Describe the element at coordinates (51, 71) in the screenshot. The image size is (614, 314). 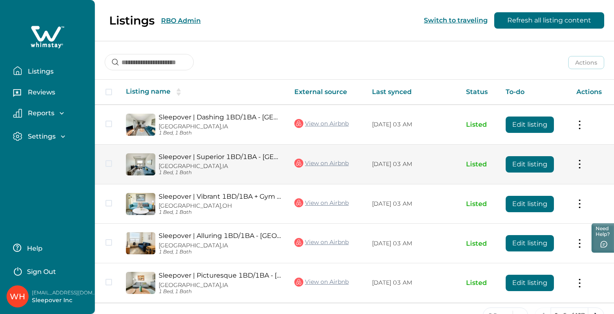
I see `button: Listings` at that location.